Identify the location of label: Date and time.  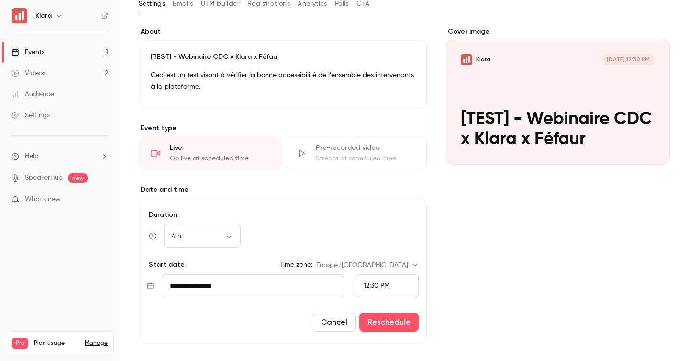
(283, 190).